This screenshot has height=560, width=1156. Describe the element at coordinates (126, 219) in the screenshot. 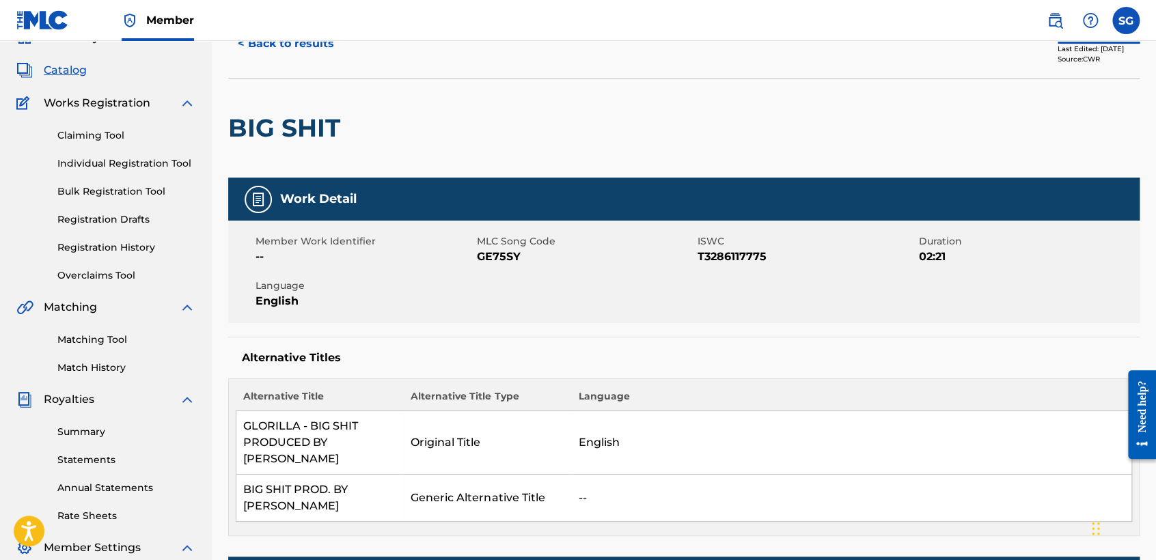

I see `a: Registration Drafts` at that location.